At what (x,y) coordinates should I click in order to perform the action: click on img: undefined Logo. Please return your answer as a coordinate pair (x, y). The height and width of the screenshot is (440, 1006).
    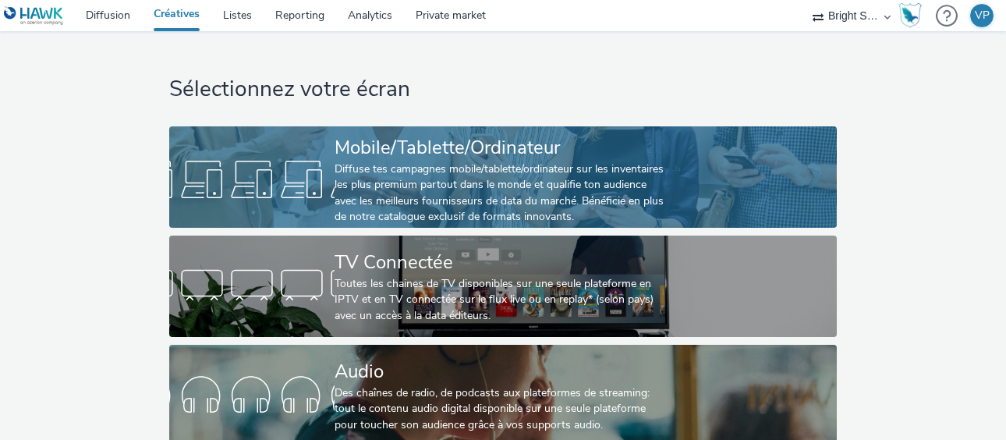
    Looking at the image, I should click on (34, 16).